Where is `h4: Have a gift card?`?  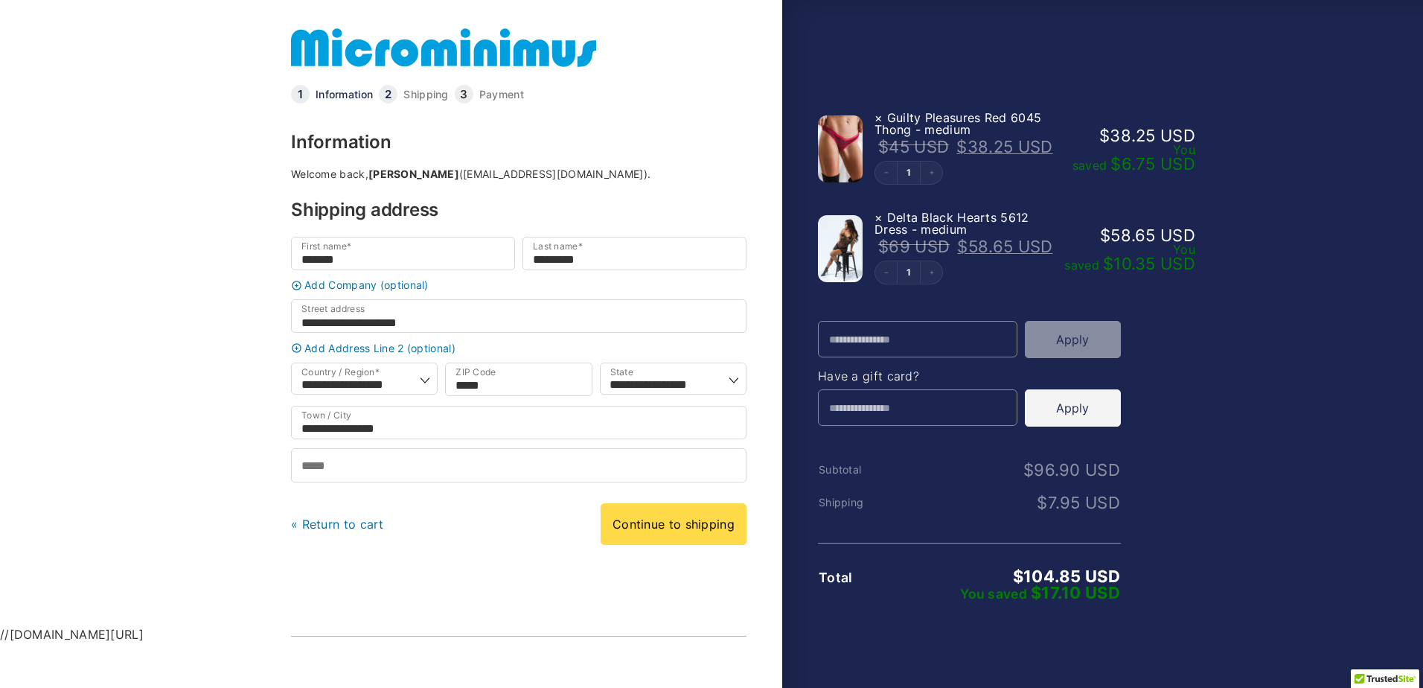
h4: Have a gift card? is located at coordinates (969, 376).